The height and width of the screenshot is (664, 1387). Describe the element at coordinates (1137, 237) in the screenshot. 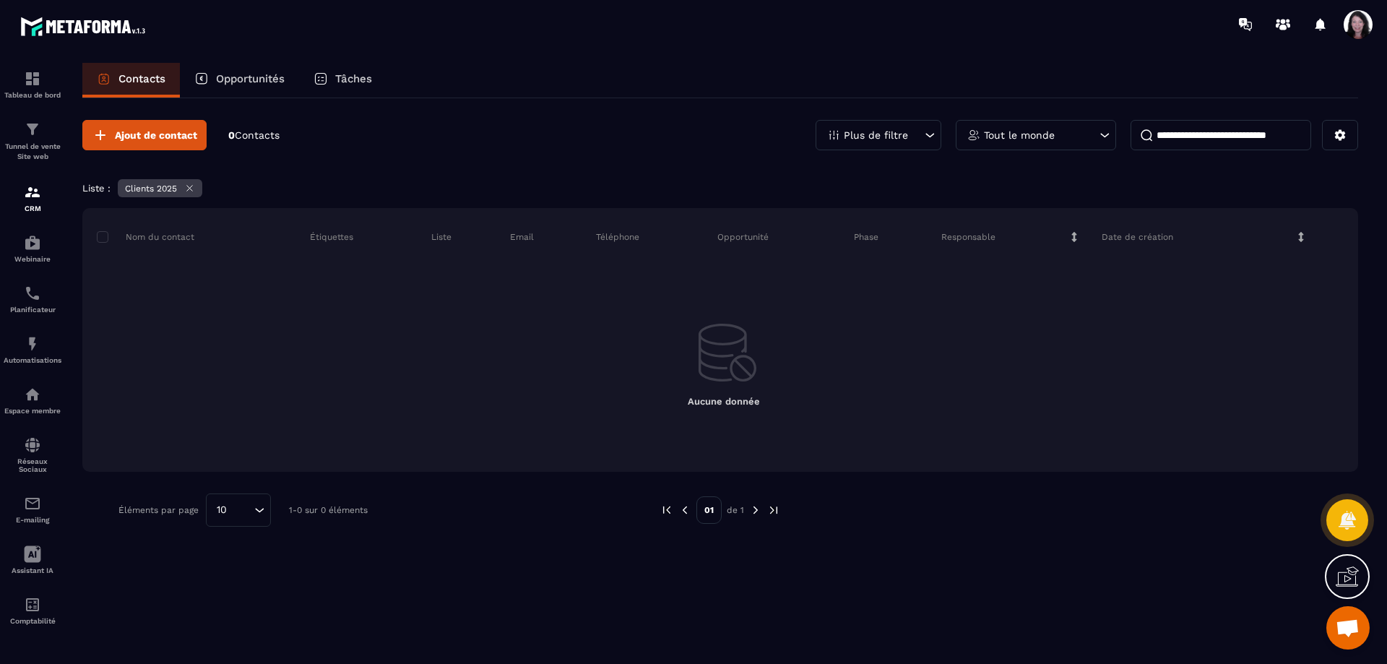

I see `p: Date de création` at that location.